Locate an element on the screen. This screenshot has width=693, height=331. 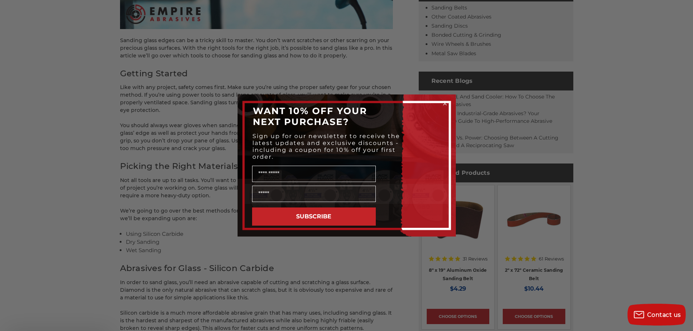
button: Contact us is located at coordinates (656, 315).